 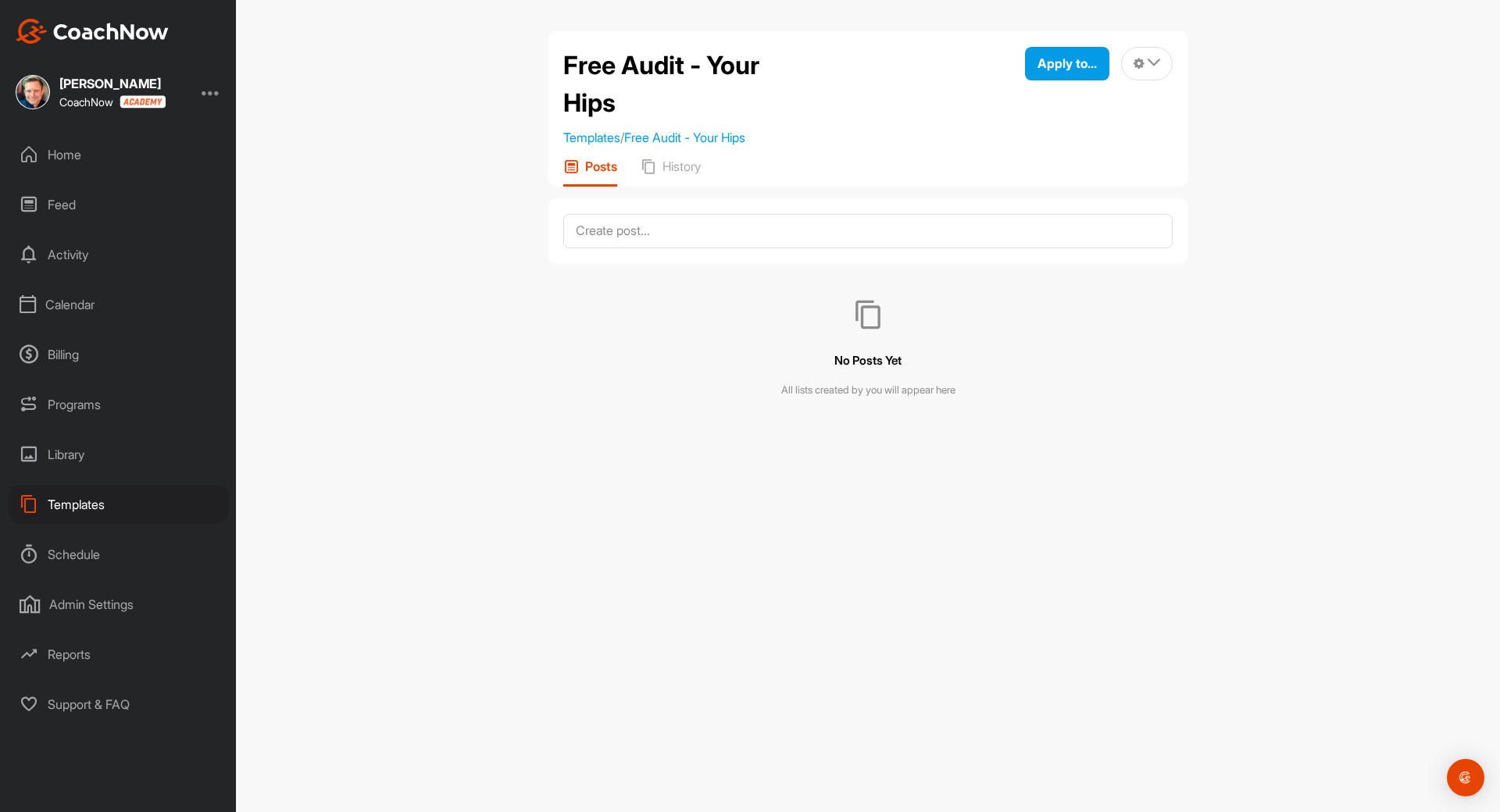 What do you see at coordinates (113, 102) in the screenshot?
I see `div: CoachNow` at bounding box center [113, 102].